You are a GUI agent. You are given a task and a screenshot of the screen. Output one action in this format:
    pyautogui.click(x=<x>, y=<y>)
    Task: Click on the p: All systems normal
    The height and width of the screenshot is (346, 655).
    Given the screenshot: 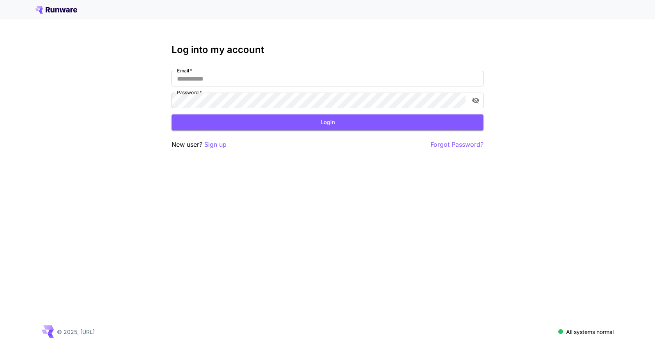 What is the action you would take?
    pyautogui.click(x=590, y=332)
    